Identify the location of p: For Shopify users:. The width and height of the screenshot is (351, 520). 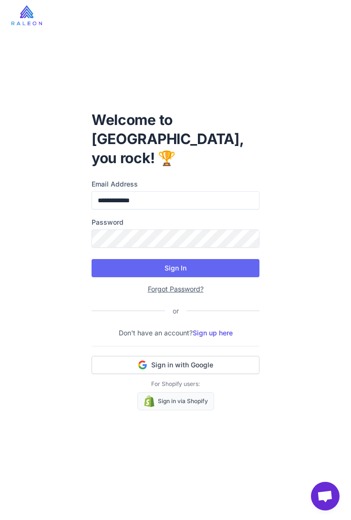
(175, 384).